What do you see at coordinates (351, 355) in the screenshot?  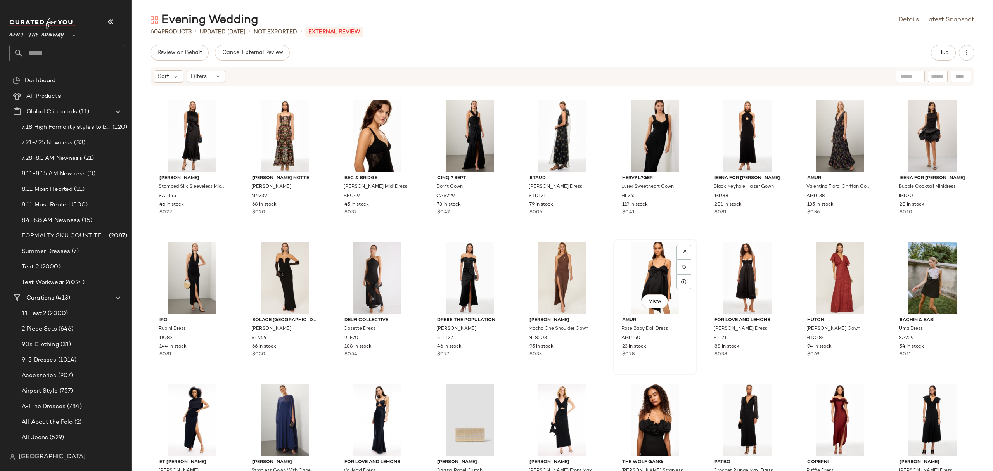 I see `span: $0.54` at bounding box center [351, 355].